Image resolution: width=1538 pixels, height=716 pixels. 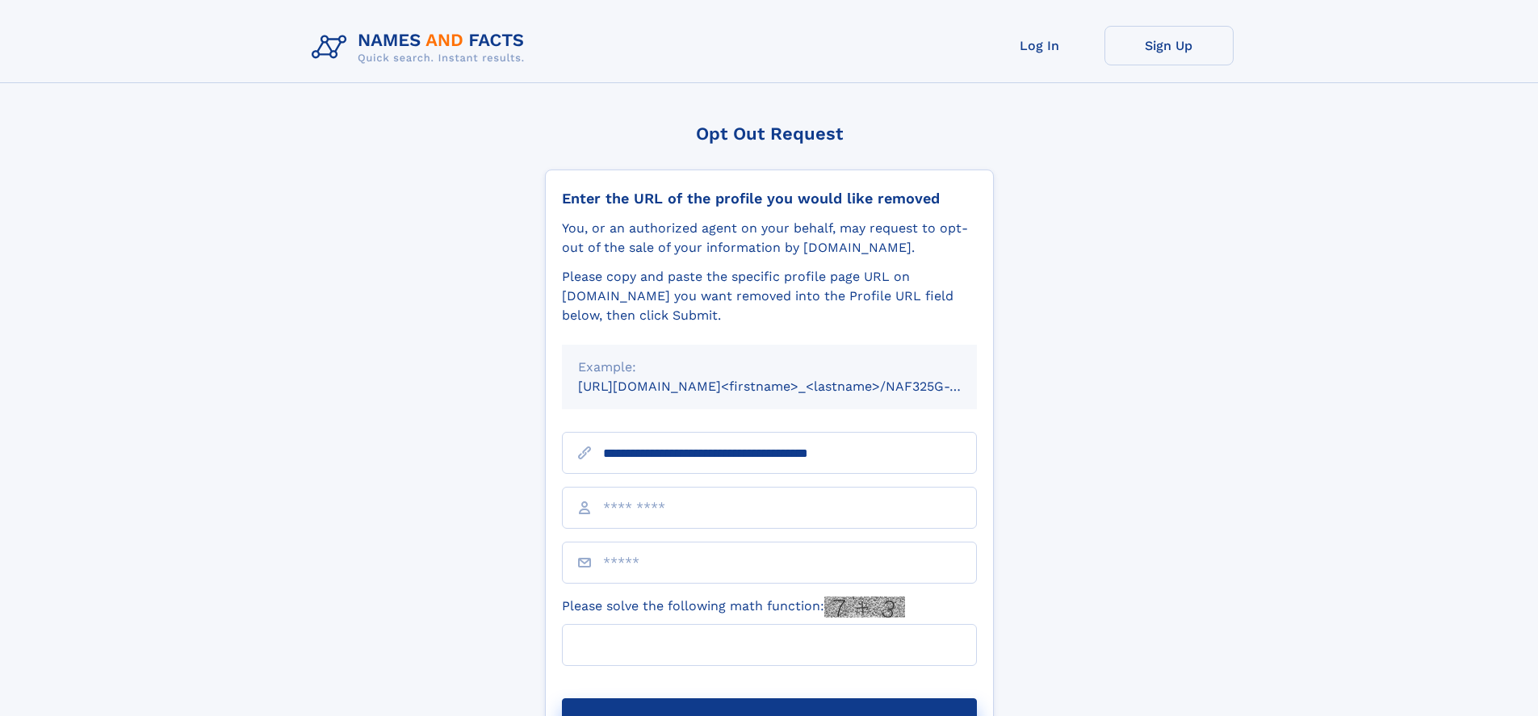 I want to click on div: Example:, so click(x=769, y=367).